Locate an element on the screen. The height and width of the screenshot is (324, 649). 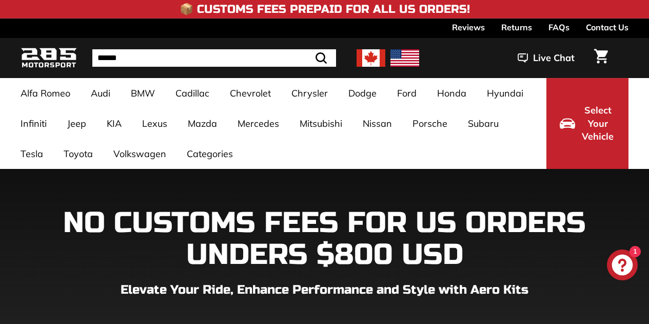
a: Subaru is located at coordinates (483, 123).